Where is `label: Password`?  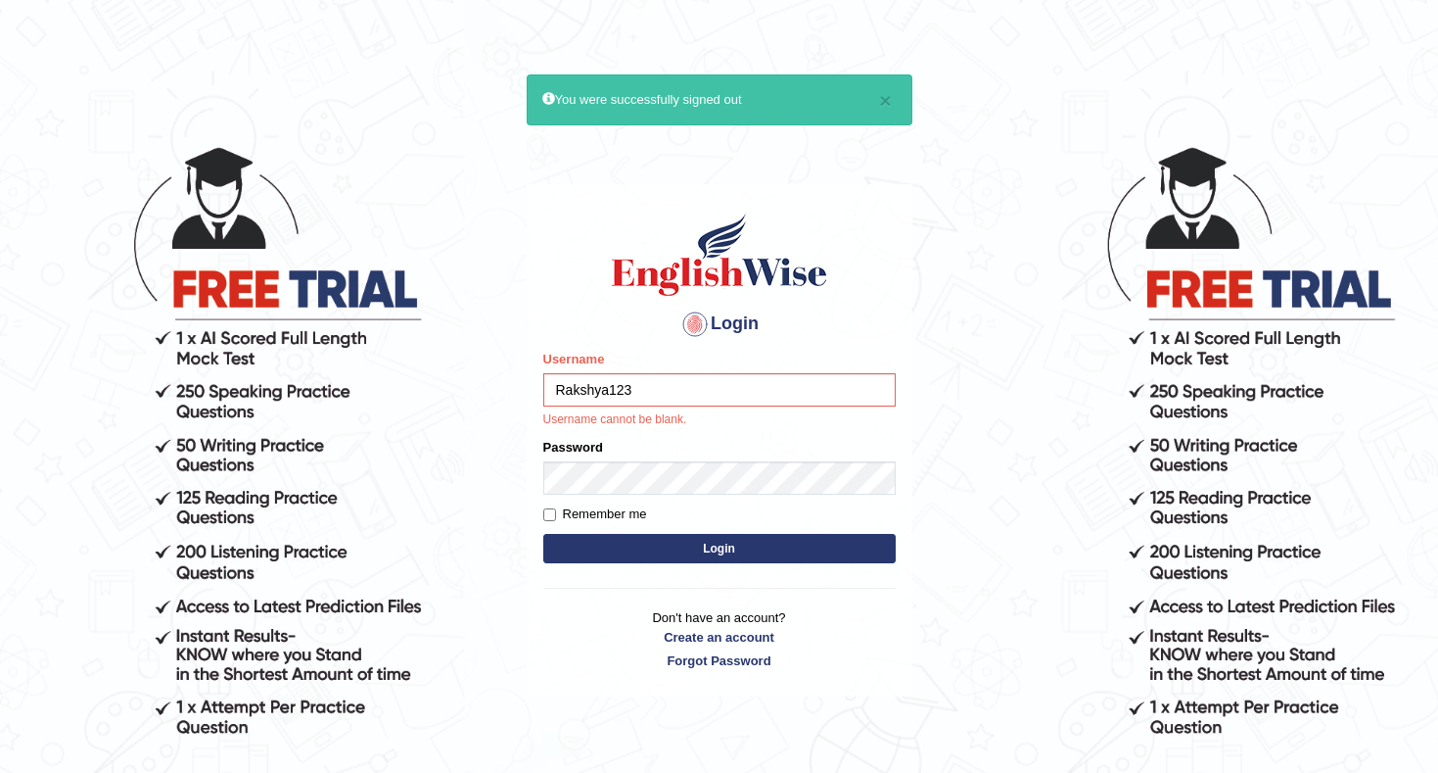
label: Password is located at coordinates (573, 447).